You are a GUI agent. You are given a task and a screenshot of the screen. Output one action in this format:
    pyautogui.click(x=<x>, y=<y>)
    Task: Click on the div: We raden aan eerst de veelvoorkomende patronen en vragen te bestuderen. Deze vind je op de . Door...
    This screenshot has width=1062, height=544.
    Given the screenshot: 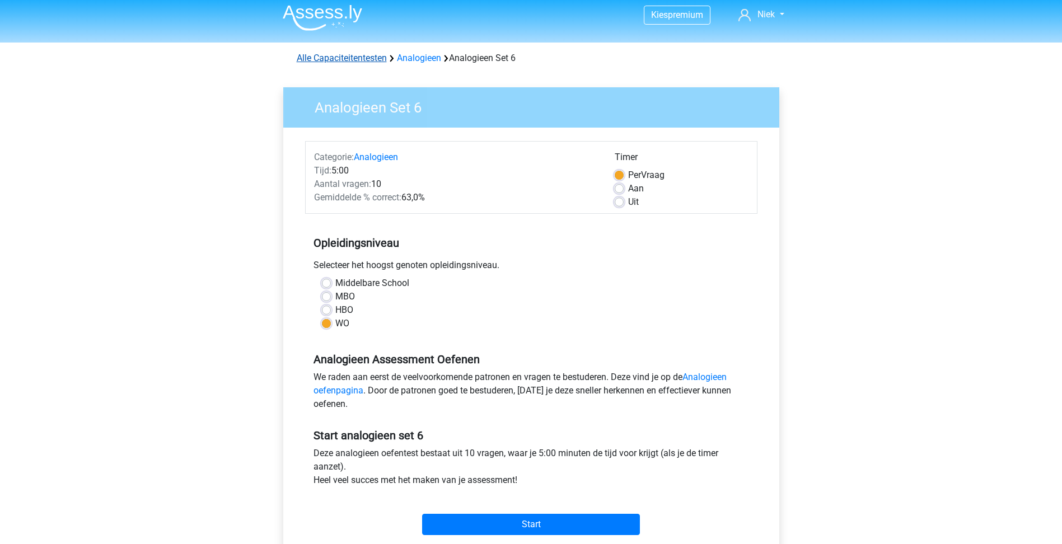 What is the action you would take?
    pyautogui.click(x=531, y=393)
    